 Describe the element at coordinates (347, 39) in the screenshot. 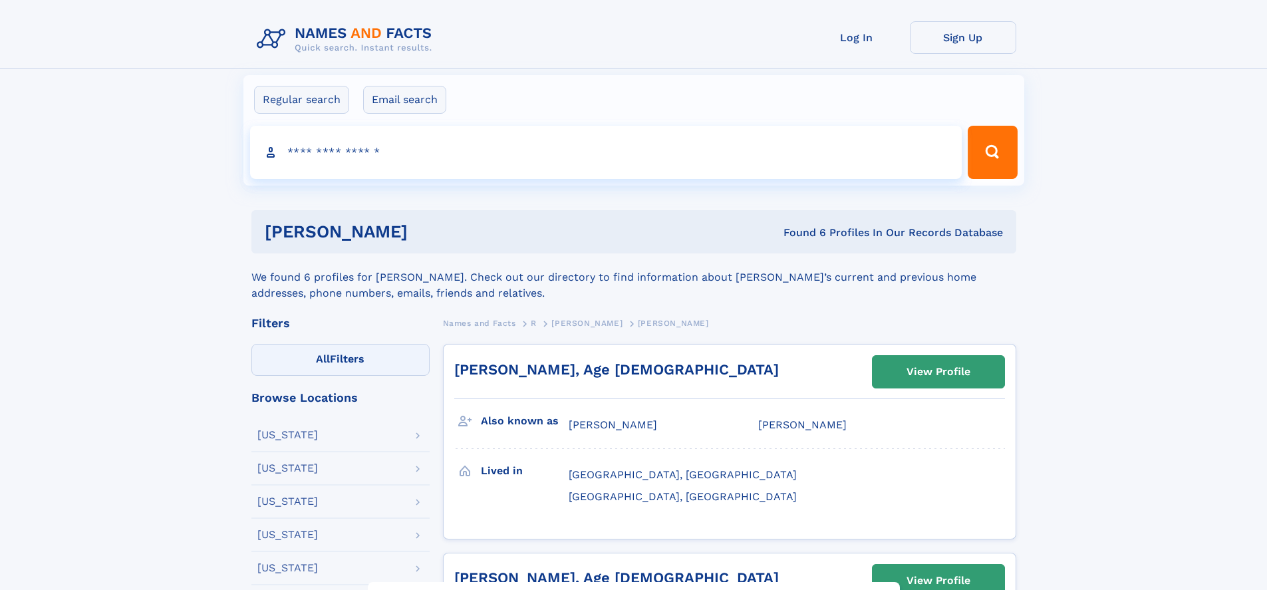

I see `img: Logo Names and Facts` at that location.